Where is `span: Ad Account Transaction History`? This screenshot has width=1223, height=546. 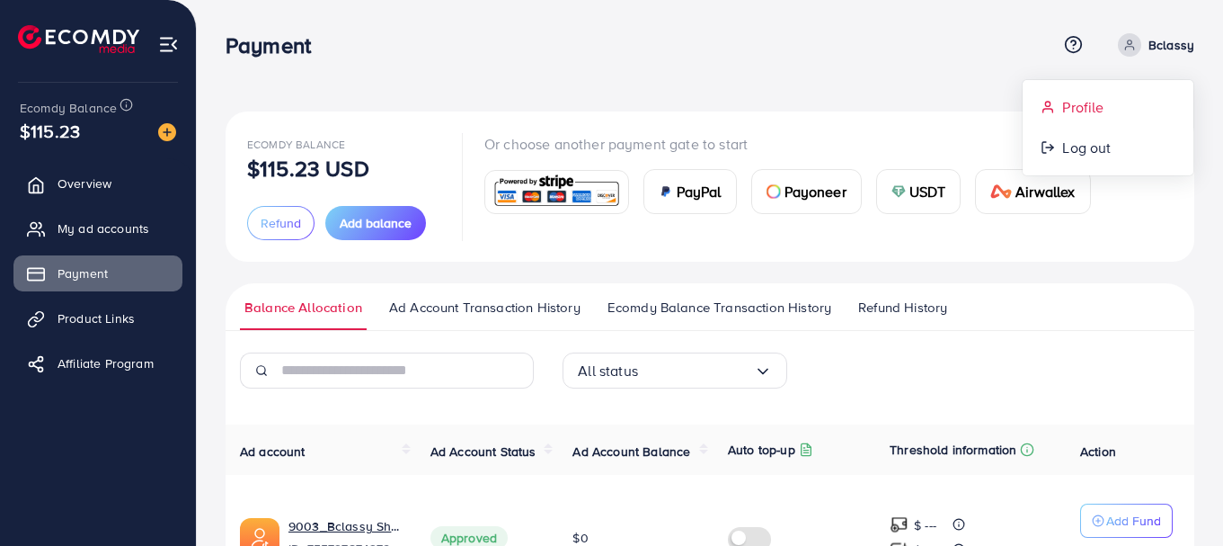 span: Ad Account Transaction History is located at coordinates (484, 307).